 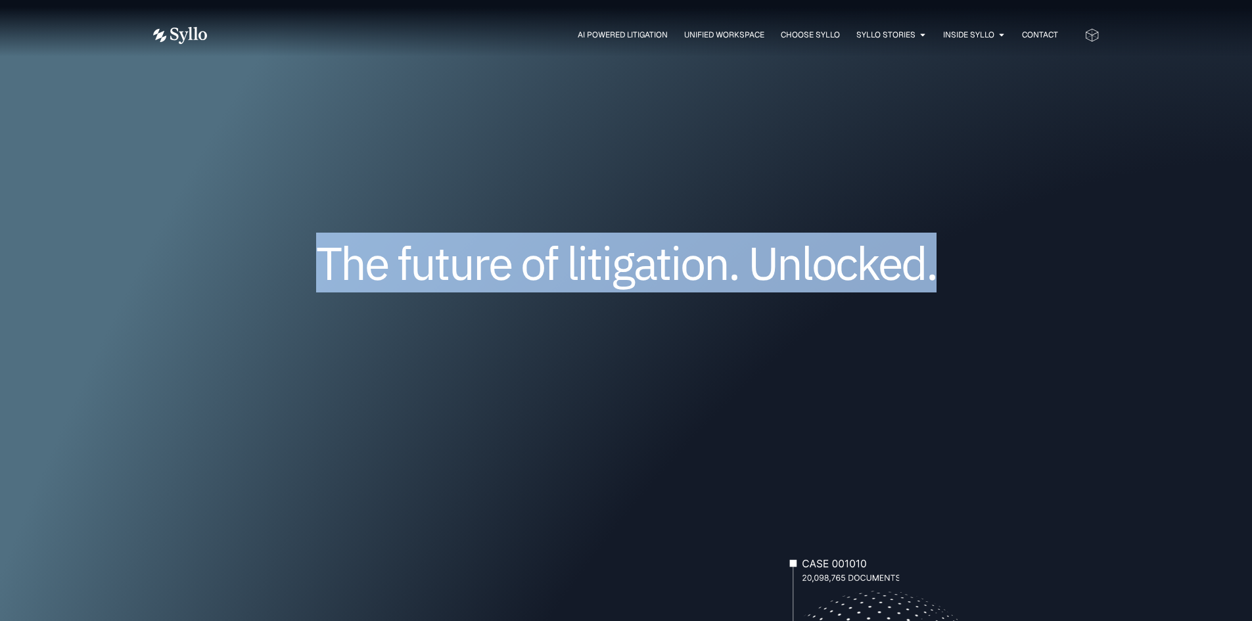 I want to click on a: Choose Syllo, so click(x=810, y=35).